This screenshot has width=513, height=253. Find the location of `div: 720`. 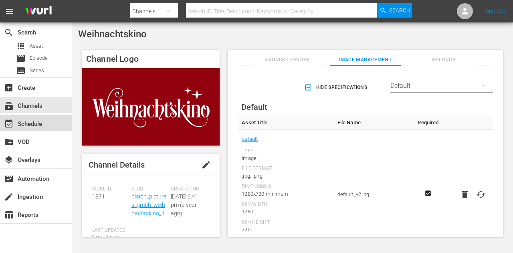

div: 720 is located at coordinates (286, 230).